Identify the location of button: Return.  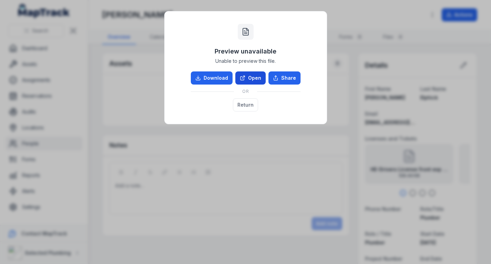
(245, 105).